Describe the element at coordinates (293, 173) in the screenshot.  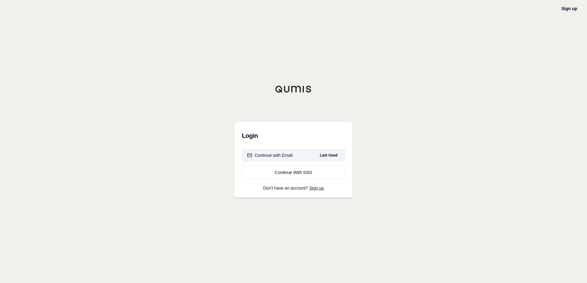
I see `a: Continue With SSO` at that location.